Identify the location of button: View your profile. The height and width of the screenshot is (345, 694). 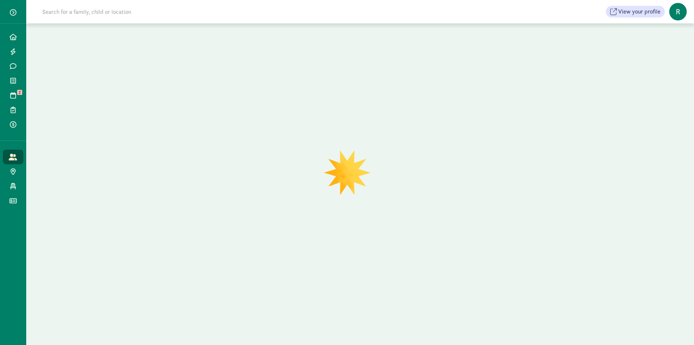
(636, 12).